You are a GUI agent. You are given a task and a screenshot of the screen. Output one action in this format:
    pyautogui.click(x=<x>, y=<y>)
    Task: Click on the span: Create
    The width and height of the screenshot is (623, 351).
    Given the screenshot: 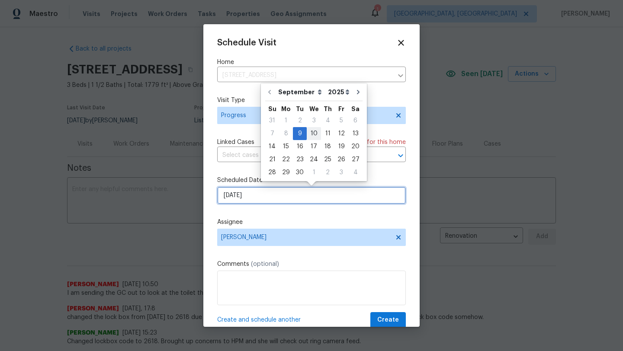 What is the action you would take?
    pyautogui.click(x=388, y=320)
    